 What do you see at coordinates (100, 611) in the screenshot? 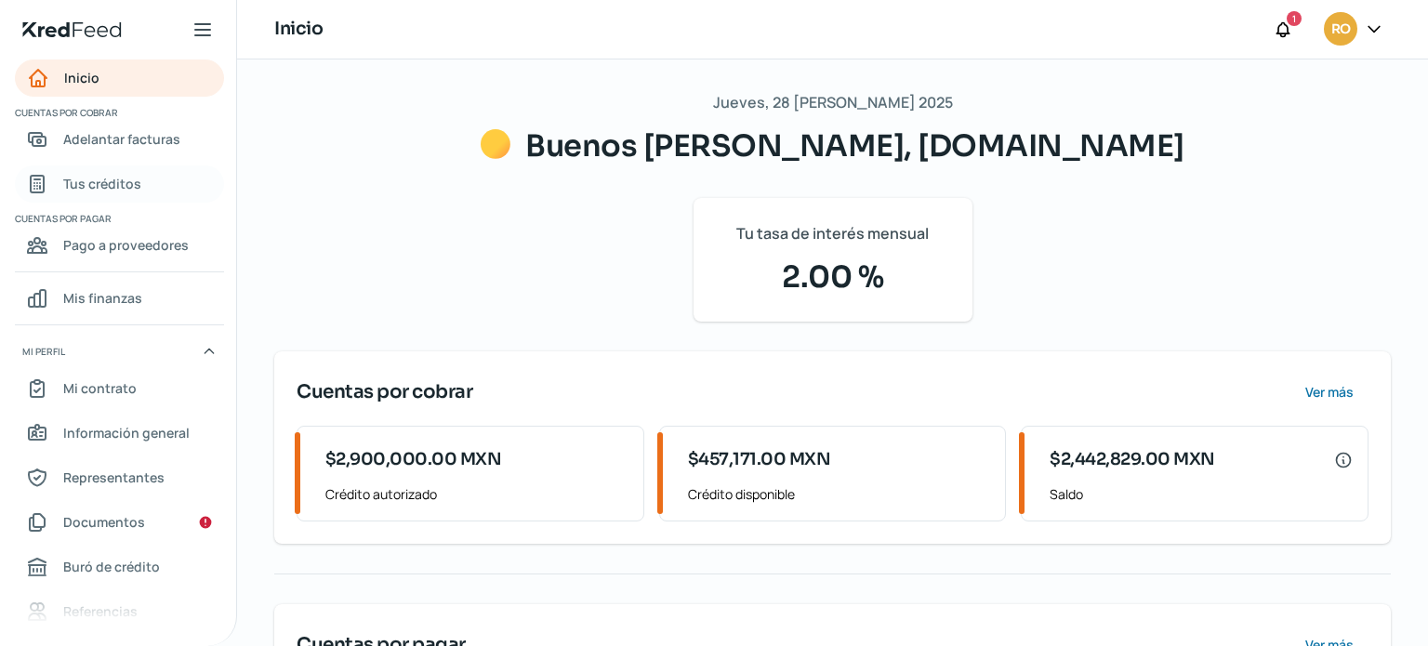
I see `span: Referencias` at bounding box center [100, 611].